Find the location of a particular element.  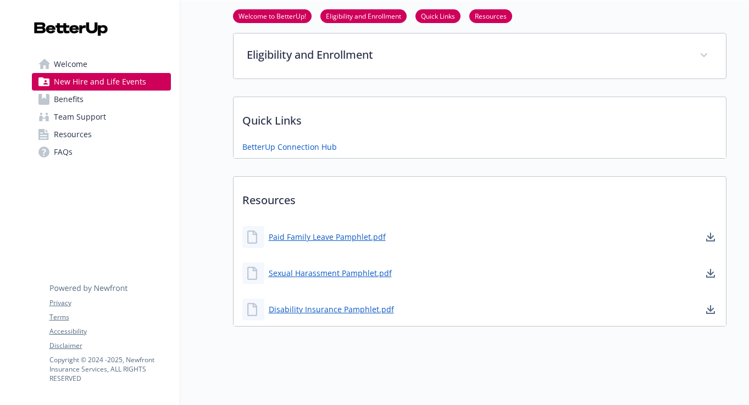

p: Eligibility and Enrollment is located at coordinates (466, 55).